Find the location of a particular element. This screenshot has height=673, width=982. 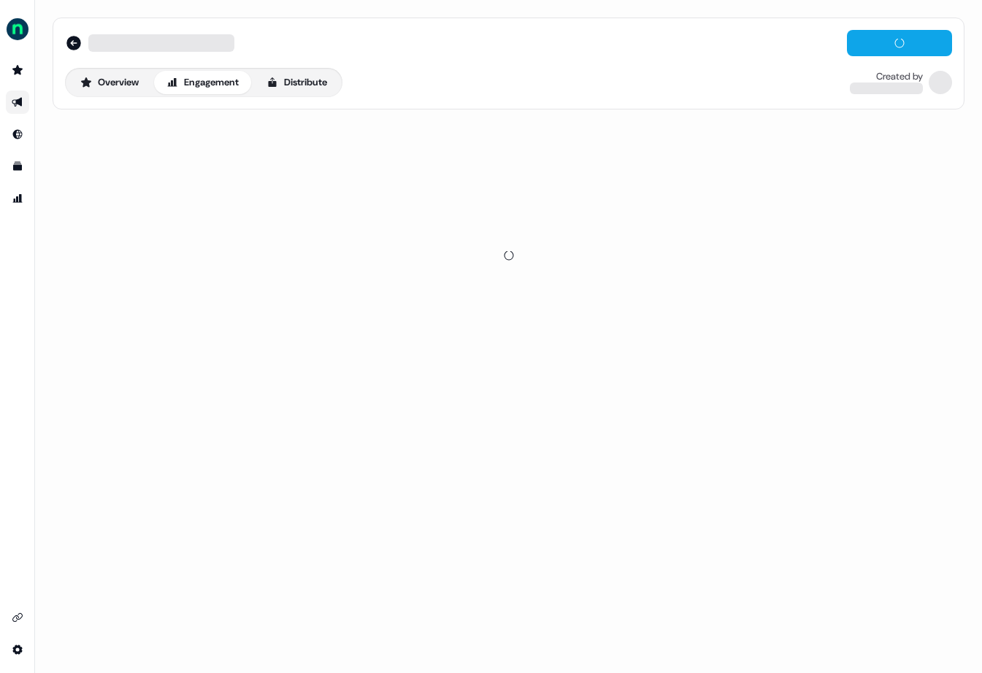

a: Go to templates is located at coordinates (18, 167).